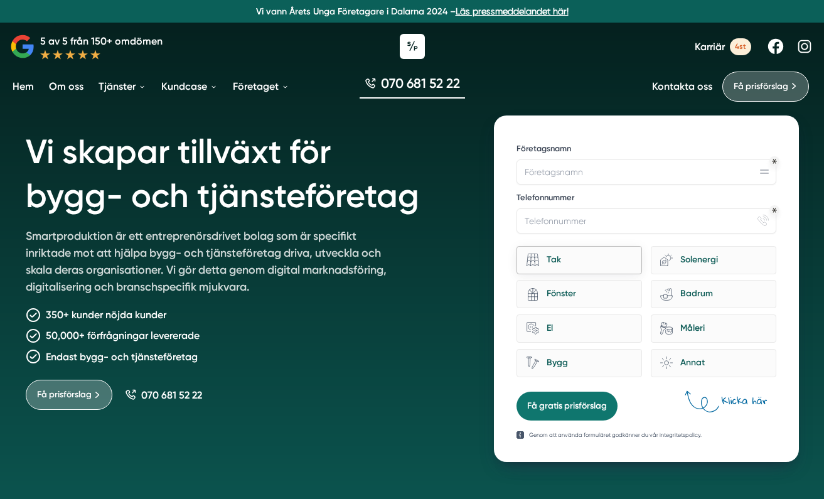 This screenshot has height=499, width=824. Describe the element at coordinates (682, 86) in the screenshot. I see `a: Kontakta oss` at that location.